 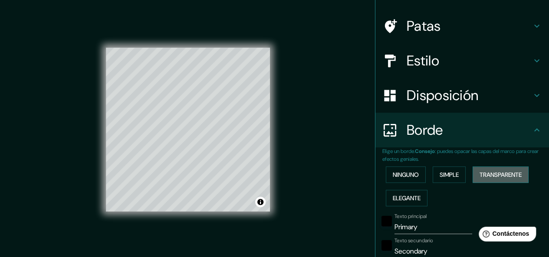 I want to click on font: Elige un borde., so click(x=398, y=151).